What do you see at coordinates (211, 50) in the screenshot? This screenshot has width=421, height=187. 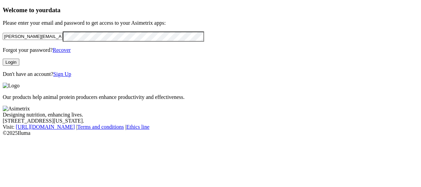 I see `p: Forgot your password?` at bounding box center [211, 50].